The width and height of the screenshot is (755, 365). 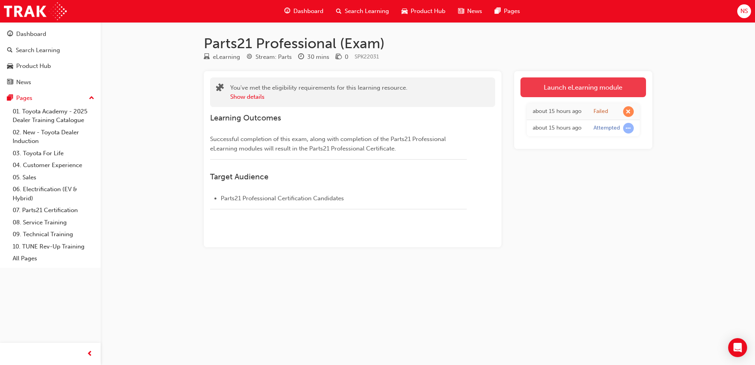 What do you see at coordinates (474, 11) in the screenshot?
I see `span: News` at bounding box center [474, 11].